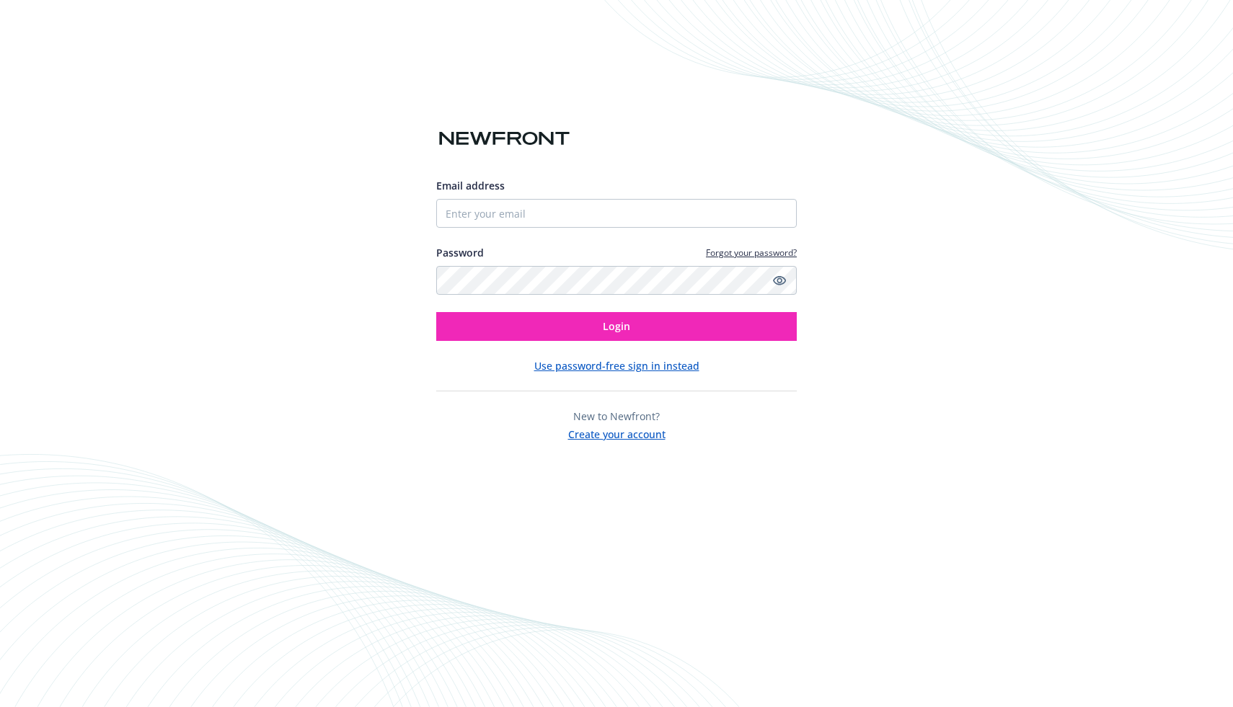  What do you see at coordinates (616, 365) in the screenshot?
I see `button: Use password-free sign in instead` at bounding box center [616, 365].